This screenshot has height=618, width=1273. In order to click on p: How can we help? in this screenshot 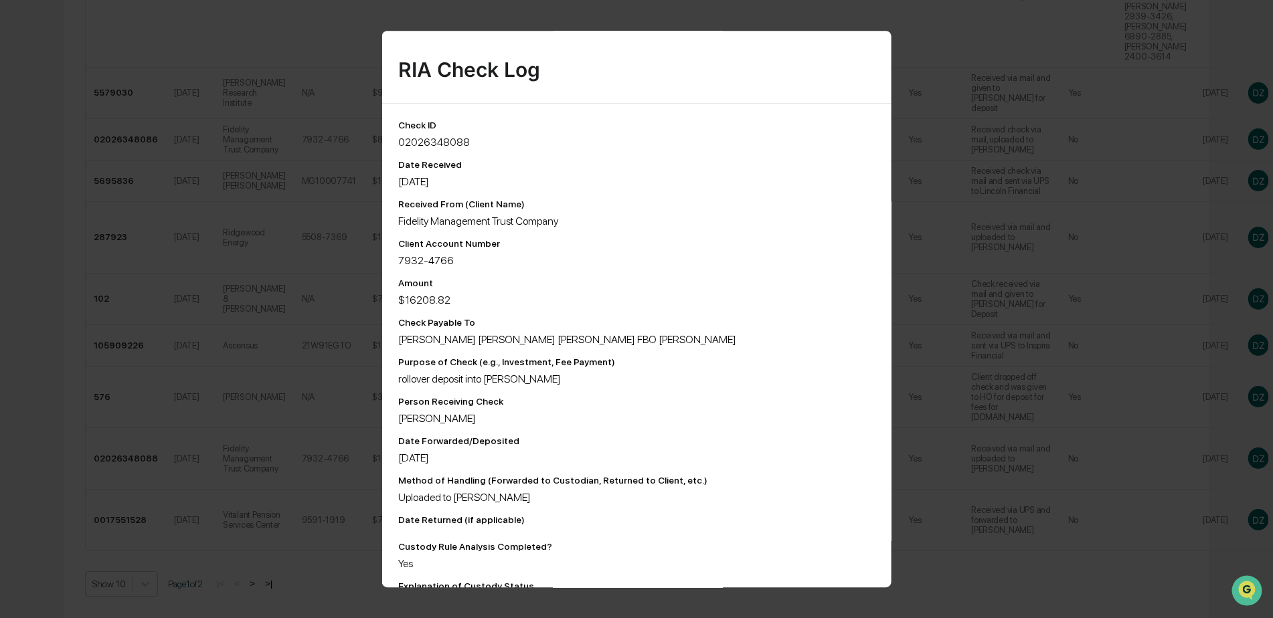, I will do `click(128, 39)`.